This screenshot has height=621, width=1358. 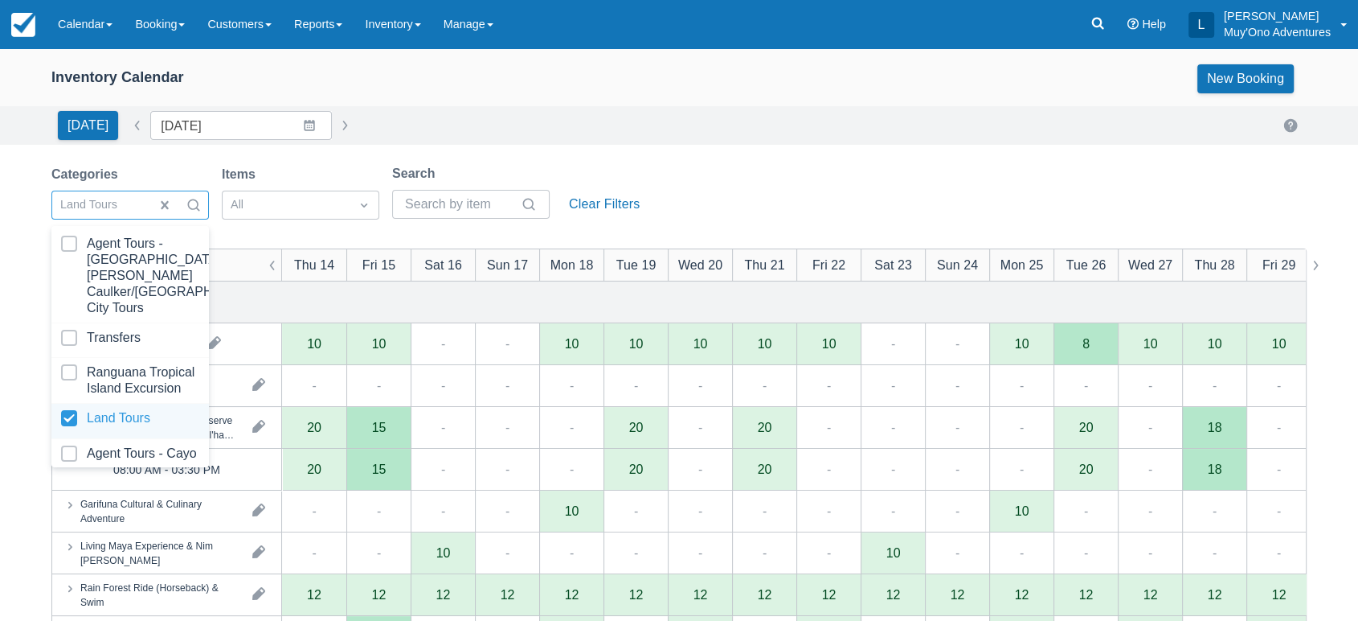 What do you see at coordinates (241, 125) in the screenshot?
I see `input: Date` at bounding box center [241, 125].